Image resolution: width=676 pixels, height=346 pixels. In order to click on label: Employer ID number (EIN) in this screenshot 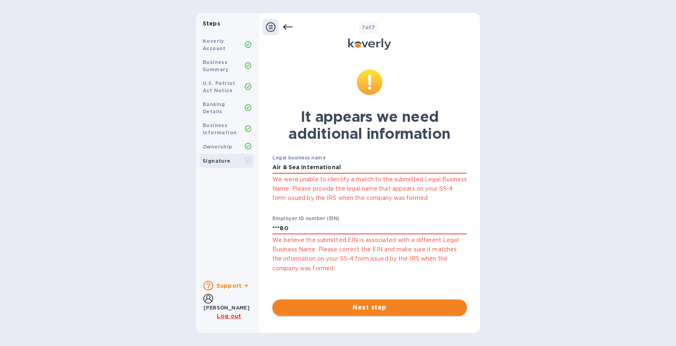, I will do `click(305, 219)`.